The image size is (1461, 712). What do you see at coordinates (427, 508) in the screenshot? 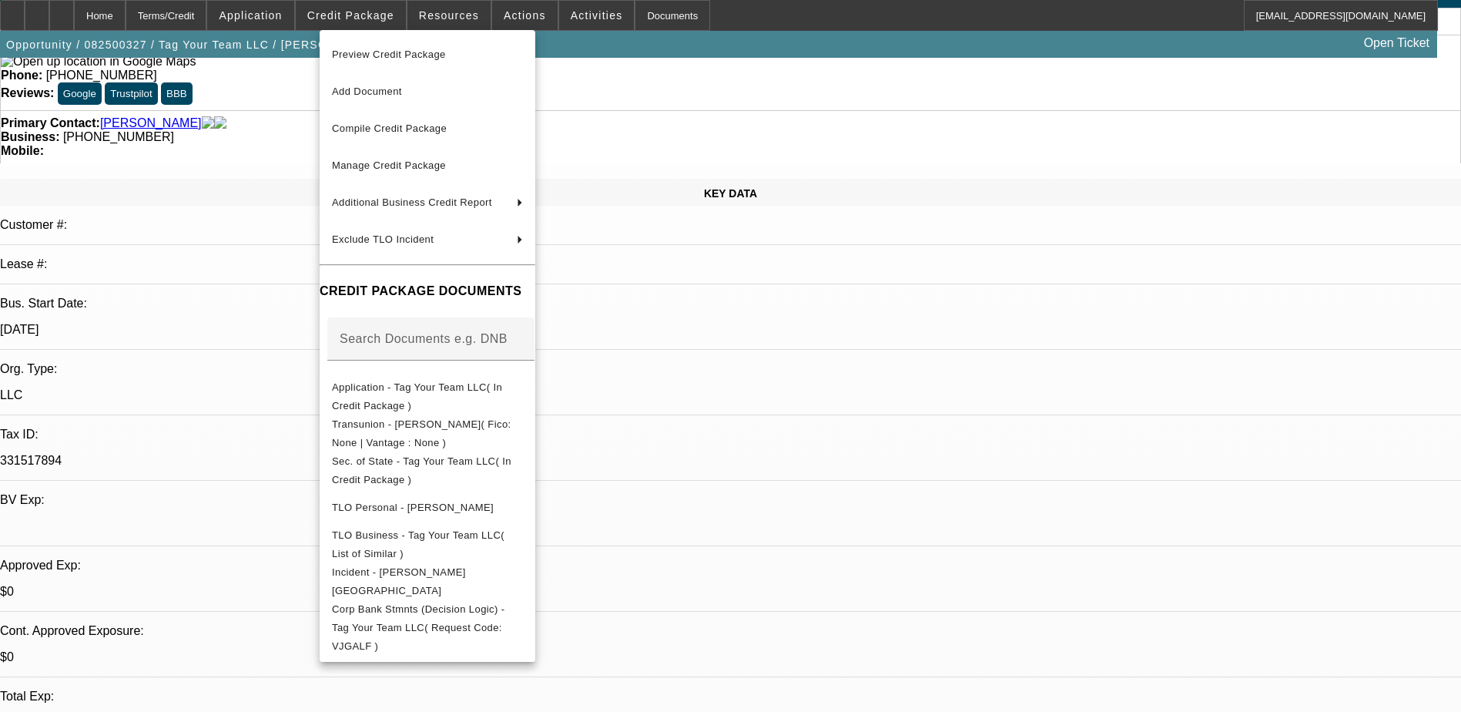
I see `button: TLO Personal - Phillip, Jelano` at bounding box center [427, 508].